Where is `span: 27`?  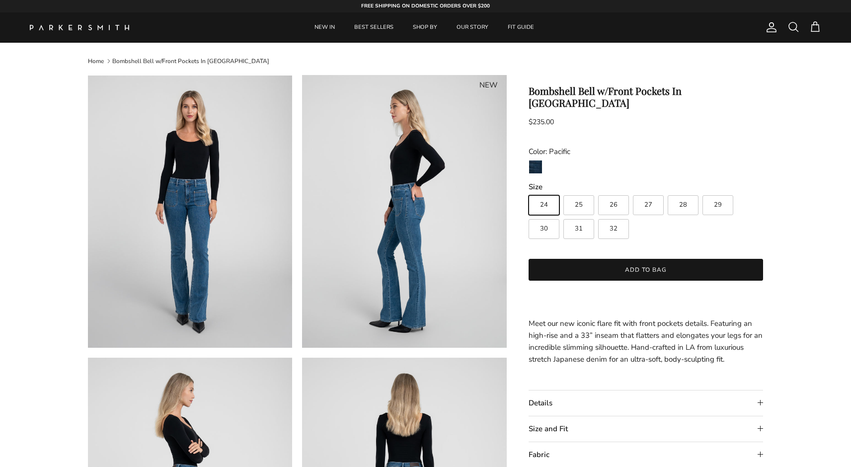 span: 27 is located at coordinates (648, 205).